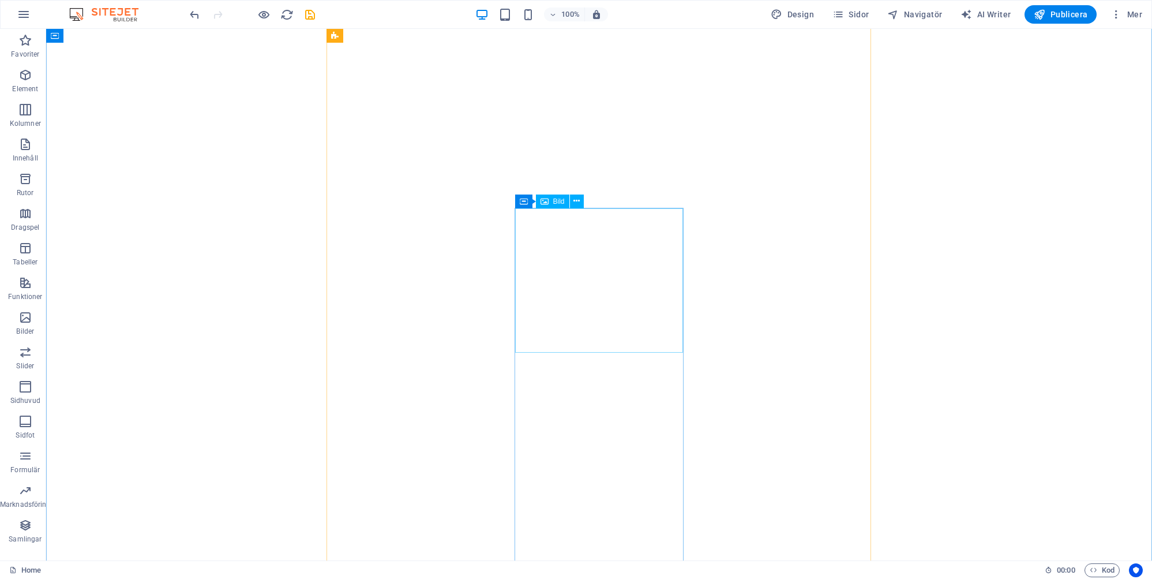 Image resolution: width=1152 pixels, height=579 pixels. I want to click on p: Favoriter, so click(25, 54).